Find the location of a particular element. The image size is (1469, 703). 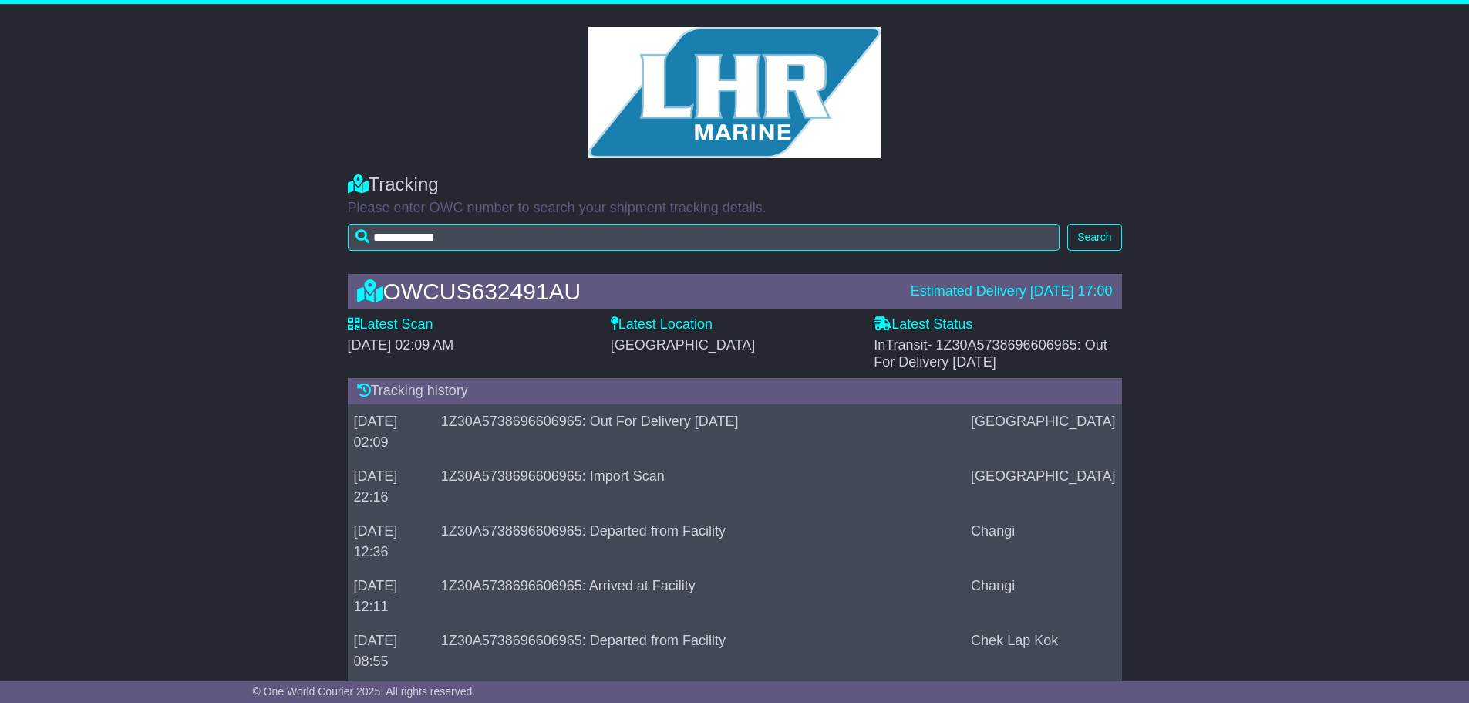

div: Tracking history is located at coordinates (735, 391).